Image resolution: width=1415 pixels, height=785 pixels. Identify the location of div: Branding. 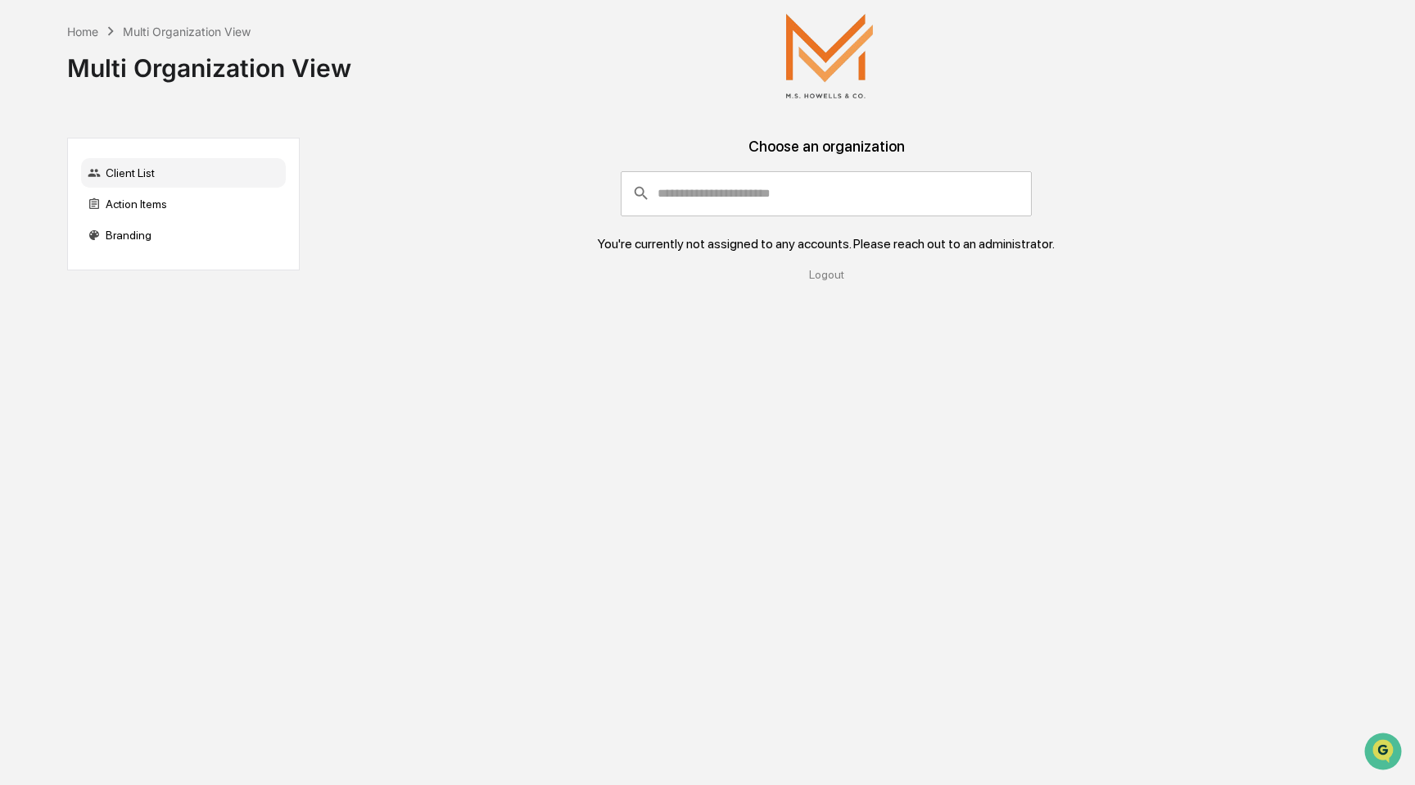
(183, 235).